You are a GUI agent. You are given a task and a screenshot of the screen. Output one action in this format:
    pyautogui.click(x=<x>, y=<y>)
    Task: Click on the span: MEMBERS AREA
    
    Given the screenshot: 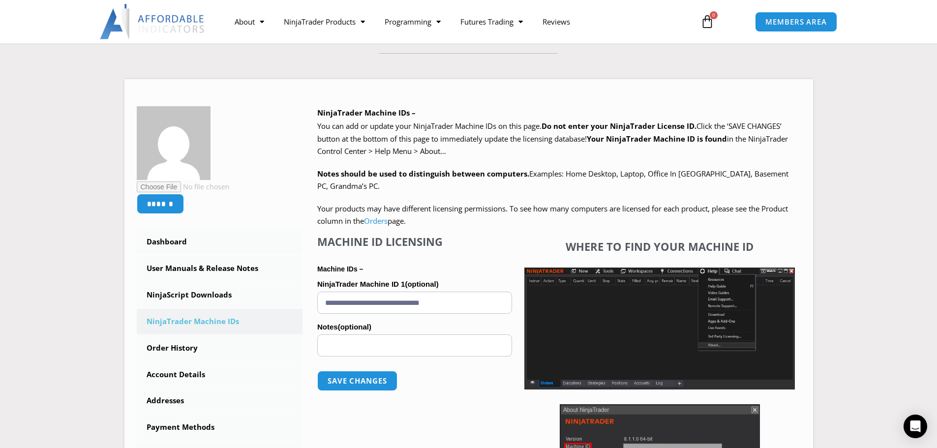 What is the action you would take?
    pyautogui.click(x=796, y=22)
    